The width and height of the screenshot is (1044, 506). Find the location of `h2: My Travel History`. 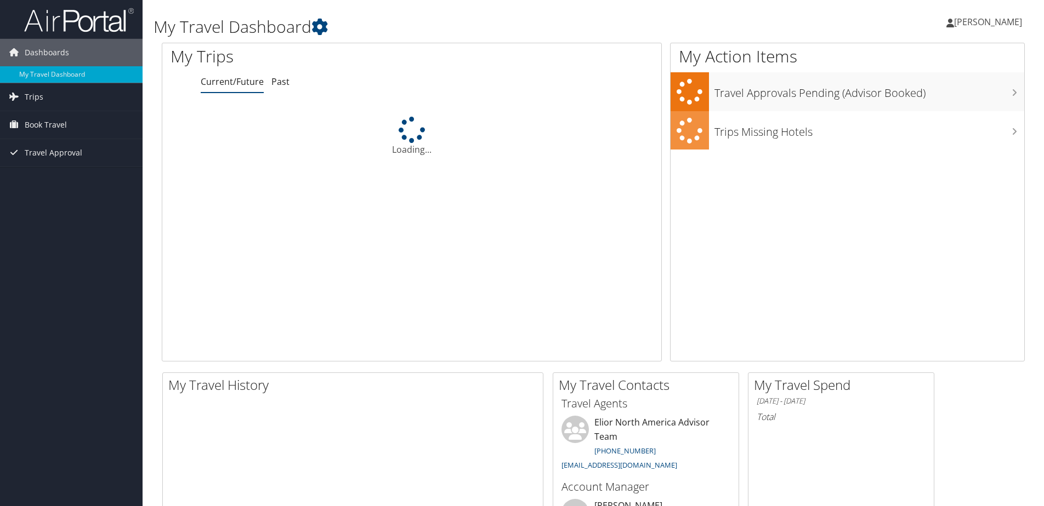

h2: My Travel History is located at coordinates (355, 385).